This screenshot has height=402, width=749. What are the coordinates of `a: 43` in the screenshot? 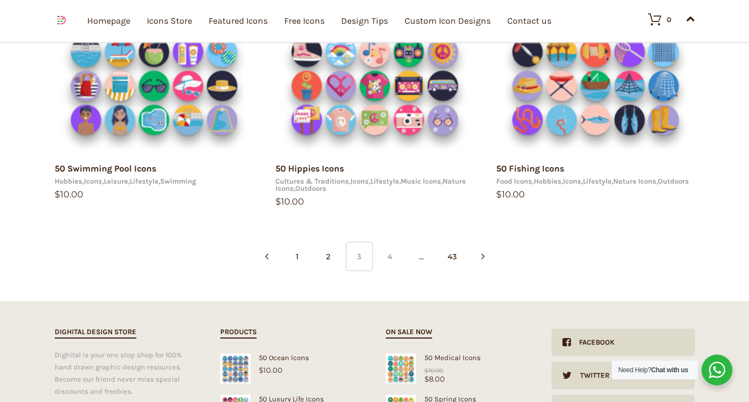 It's located at (452, 257).